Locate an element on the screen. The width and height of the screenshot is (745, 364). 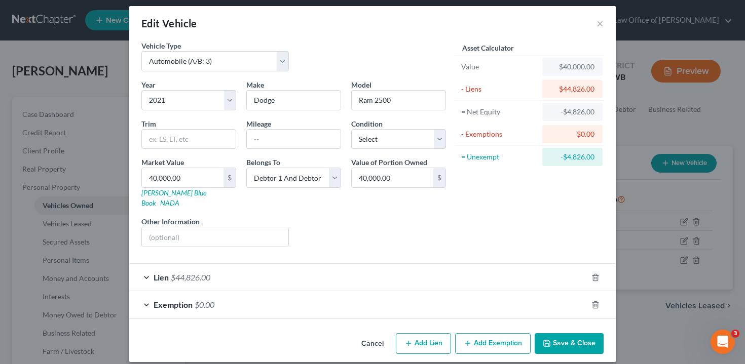
div: $44,826.00 is located at coordinates (572, 89).